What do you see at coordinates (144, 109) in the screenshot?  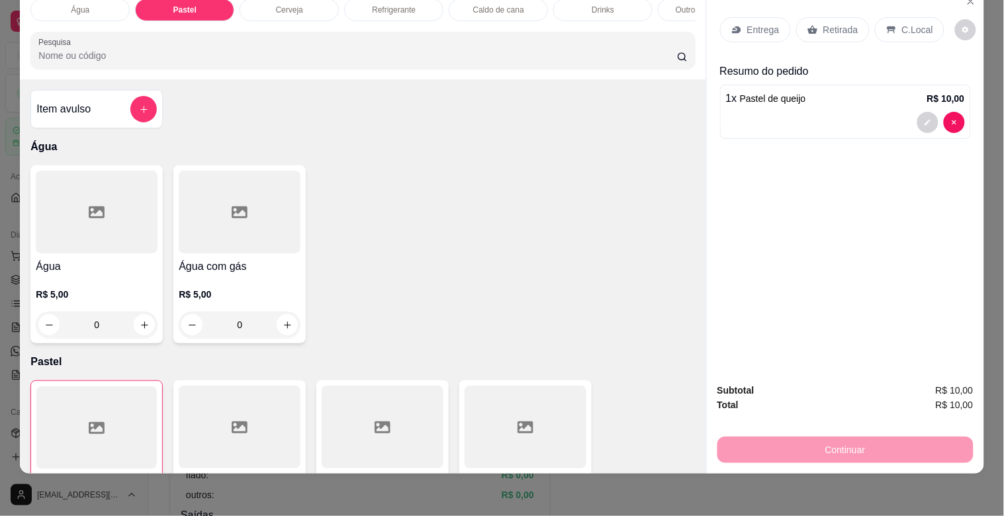 I see `button: add-separate-item` at bounding box center [144, 109].